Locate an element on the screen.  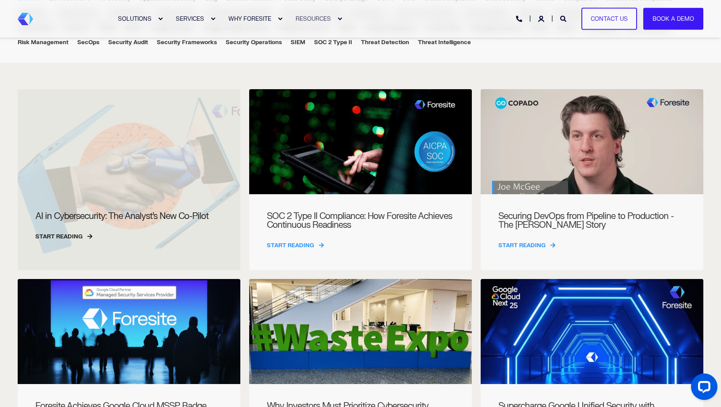
a: Threat Intelligence is located at coordinates (444, 42).